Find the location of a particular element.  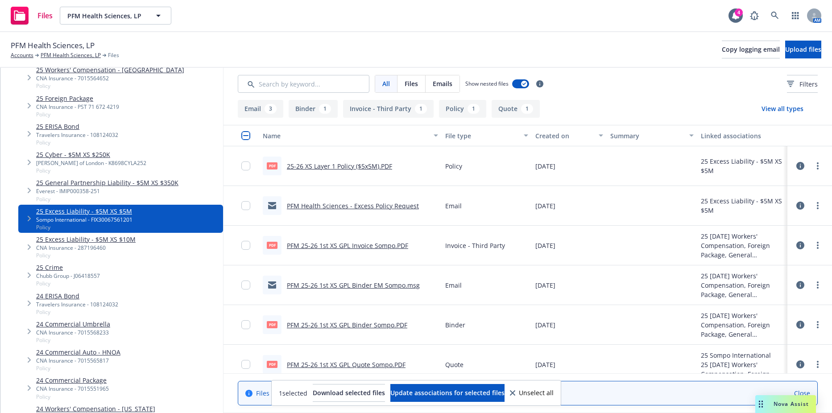

span: Invoice - Third Party is located at coordinates (475, 245).